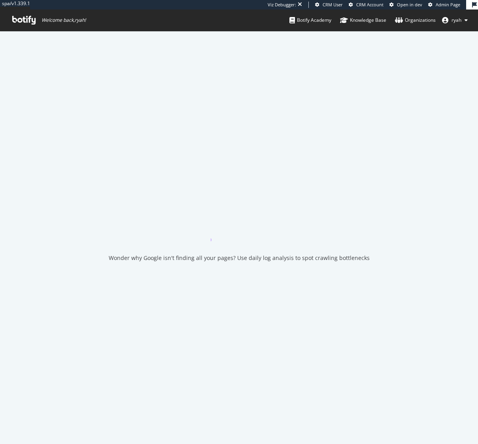  Describe the element at coordinates (363, 20) in the screenshot. I see `a: Knowledge Base` at that location.